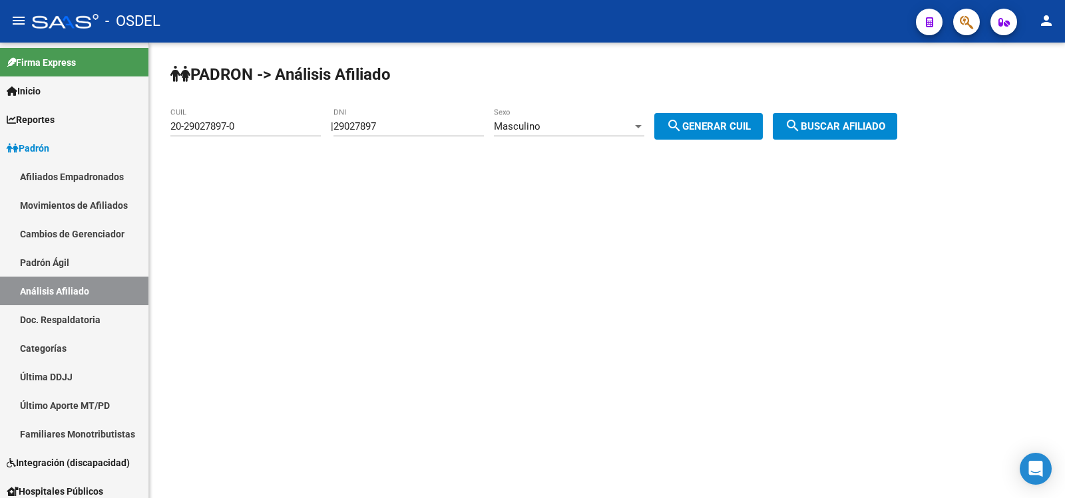 The image size is (1065, 498). What do you see at coordinates (68, 463) in the screenshot?
I see `span: Integración (discapacidad)` at bounding box center [68, 463].